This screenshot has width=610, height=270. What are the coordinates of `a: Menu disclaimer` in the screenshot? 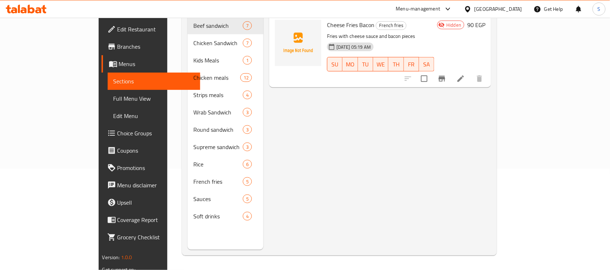 It's located at (151, 185).